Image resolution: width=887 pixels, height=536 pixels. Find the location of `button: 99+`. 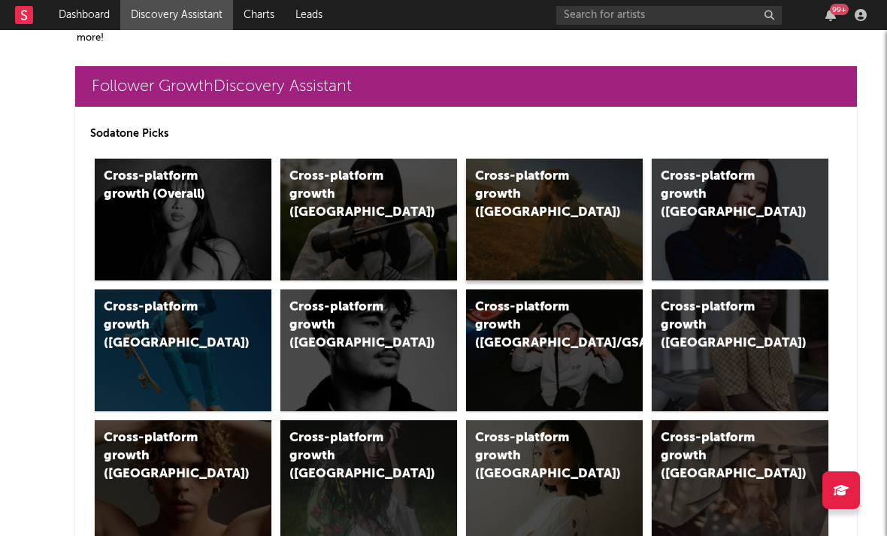

button: 99+ is located at coordinates (831, 15).